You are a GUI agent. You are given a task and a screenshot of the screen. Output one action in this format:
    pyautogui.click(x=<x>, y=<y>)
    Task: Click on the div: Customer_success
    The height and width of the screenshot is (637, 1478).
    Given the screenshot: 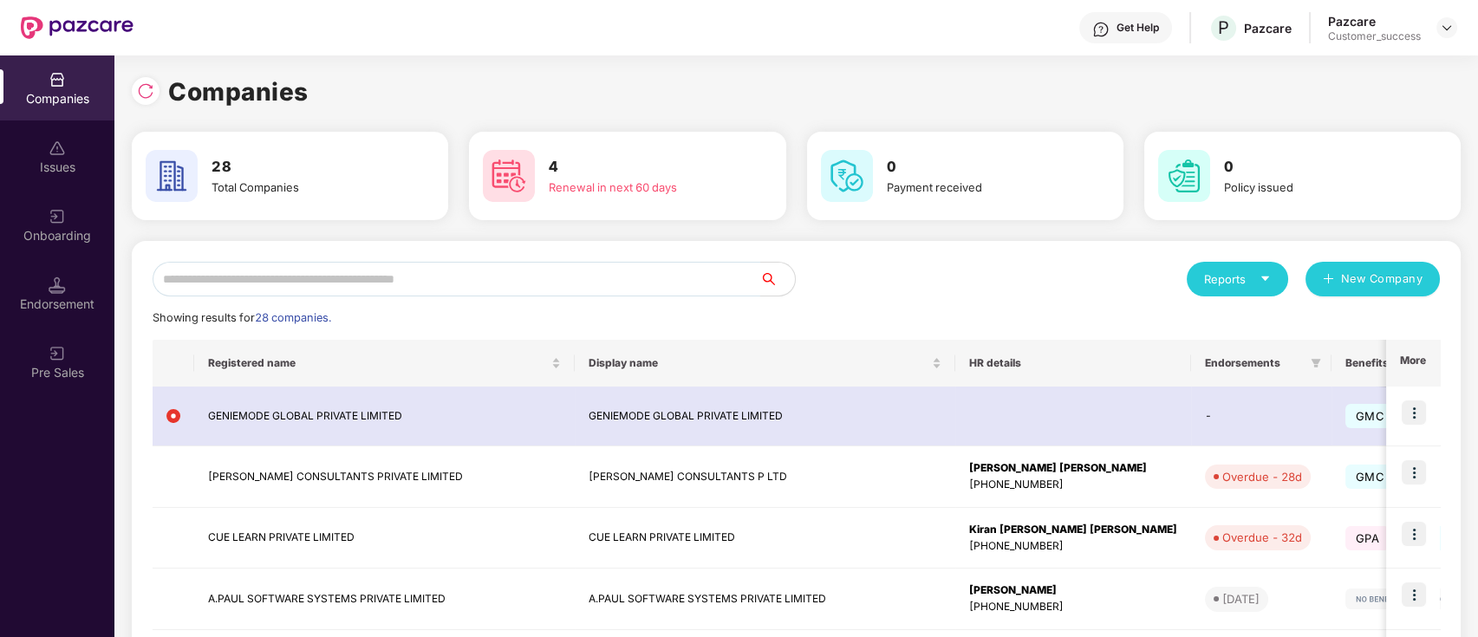 What is the action you would take?
    pyautogui.click(x=1374, y=36)
    